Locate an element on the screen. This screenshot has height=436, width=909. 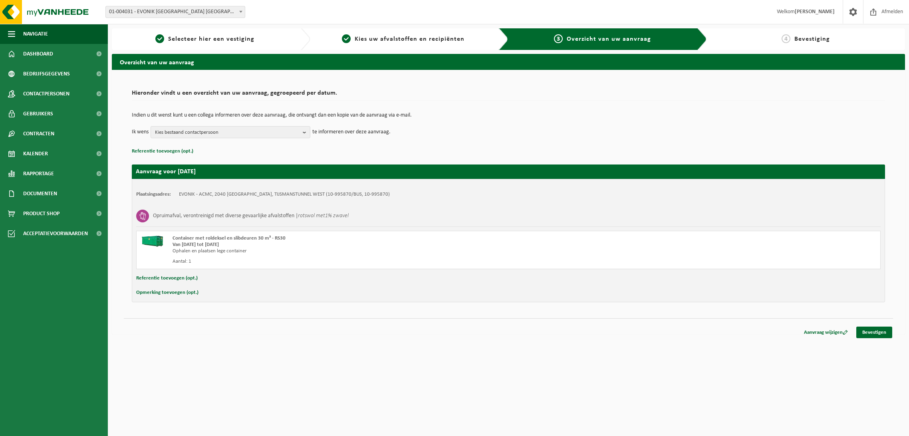
span: Bedrijfsgegevens is located at coordinates (46, 74).